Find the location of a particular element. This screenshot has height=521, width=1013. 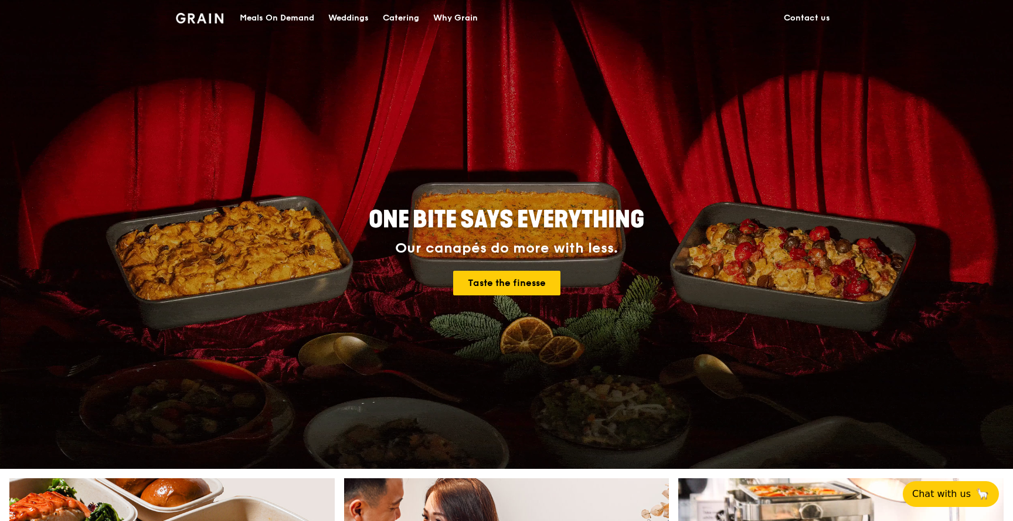

span: Chat with us is located at coordinates (942, 494).